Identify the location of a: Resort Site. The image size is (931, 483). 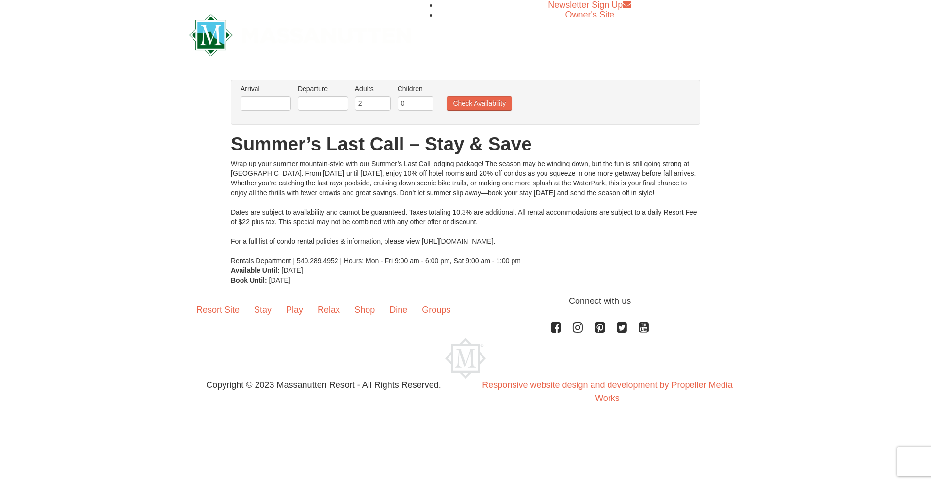
(218, 309).